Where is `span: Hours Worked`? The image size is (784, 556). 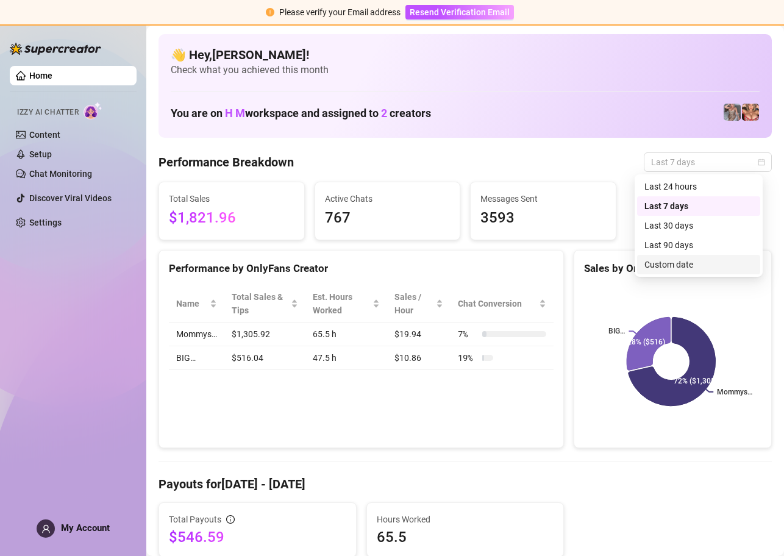
span: Hours Worked is located at coordinates (465, 519).